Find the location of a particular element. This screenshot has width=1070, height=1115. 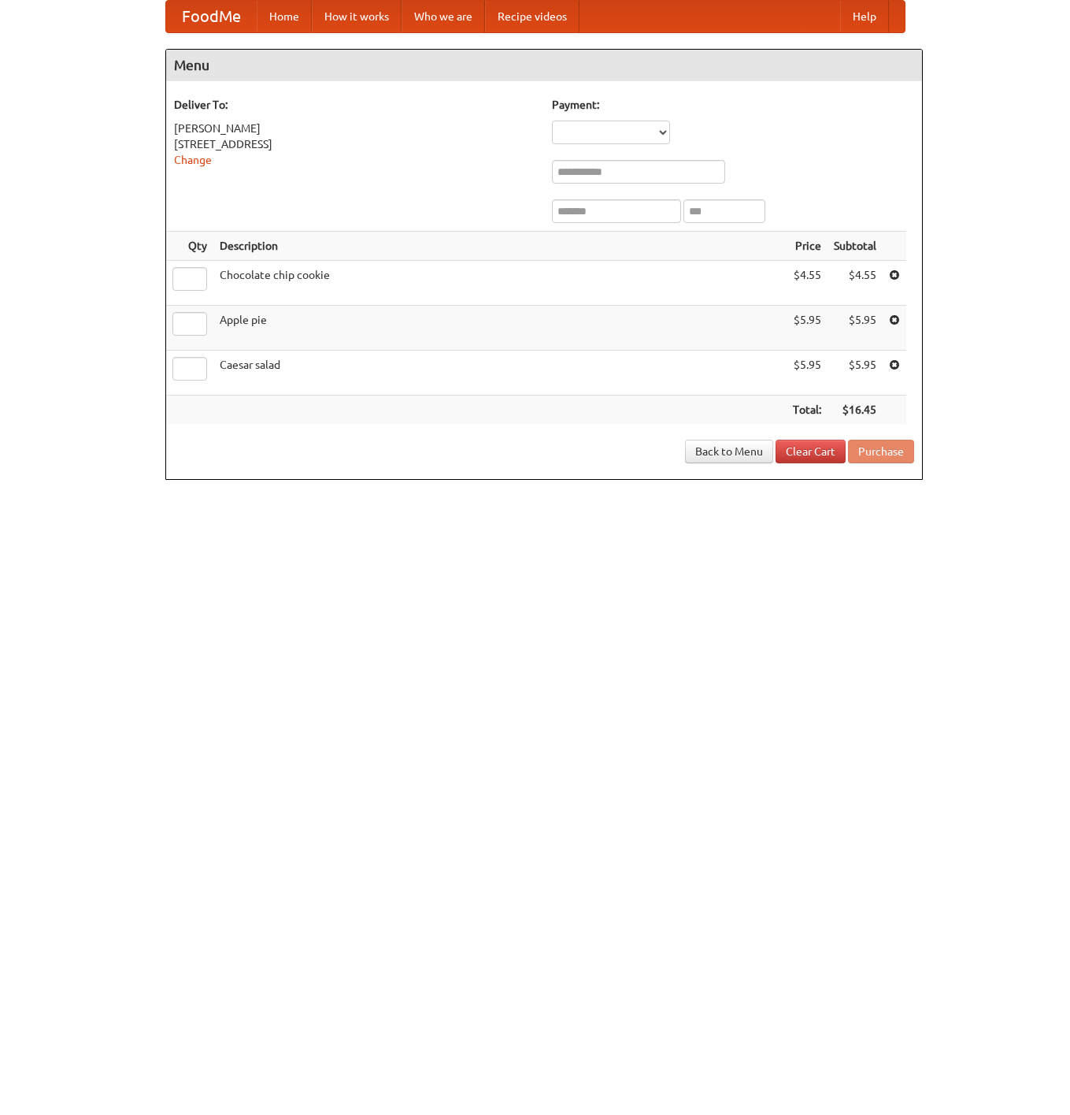

a: Who we are is located at coordinates (443, 17).